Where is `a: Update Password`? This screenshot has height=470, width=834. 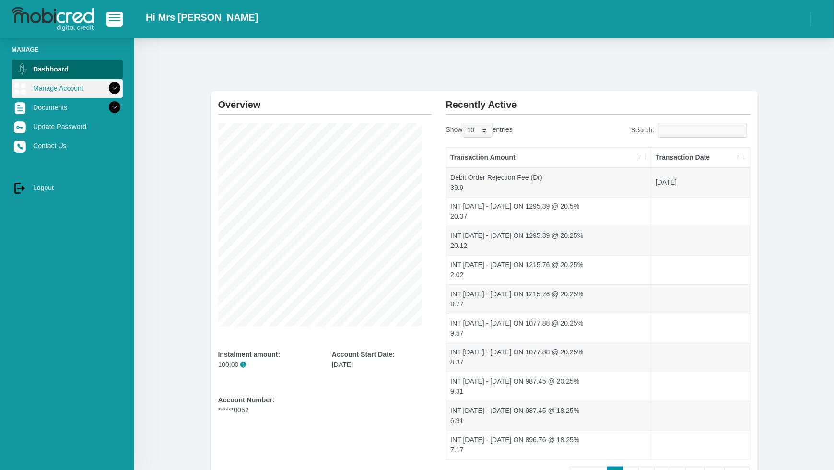 a: Update Password is located at coordinates (67, 127).